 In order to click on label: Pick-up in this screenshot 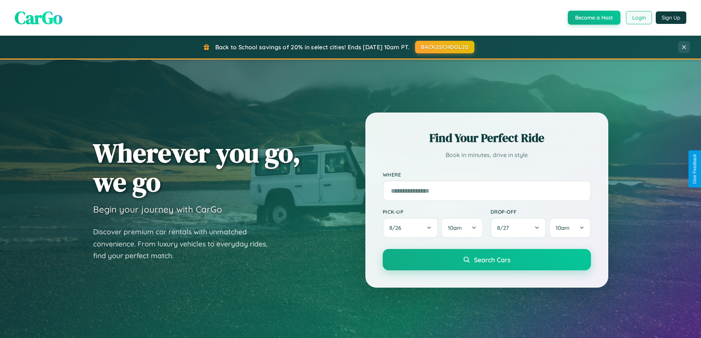, I will do `click(433, 212)`.